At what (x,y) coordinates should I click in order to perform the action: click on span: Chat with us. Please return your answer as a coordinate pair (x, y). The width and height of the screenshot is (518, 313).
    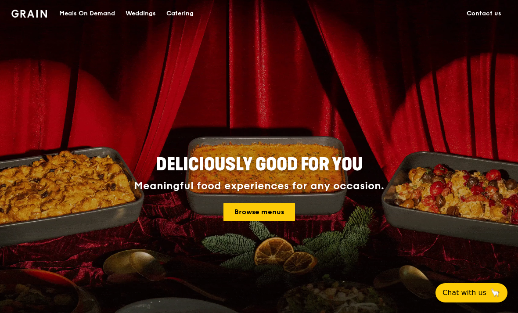
    Looking at the image, I should click on (464, 293).